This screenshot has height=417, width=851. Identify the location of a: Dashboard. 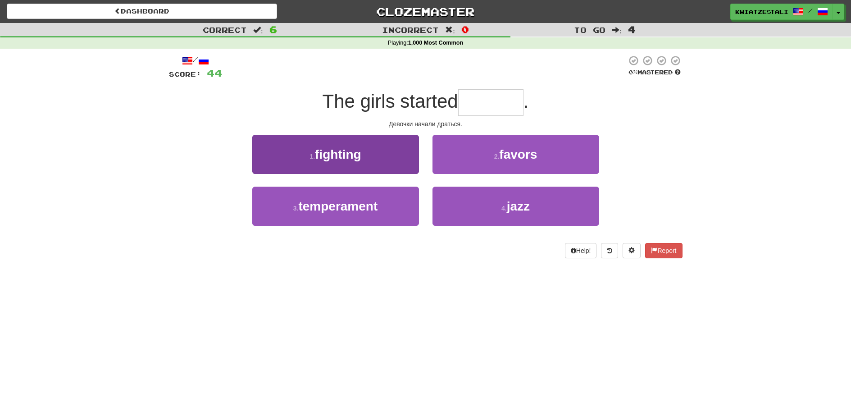
(142, 11).